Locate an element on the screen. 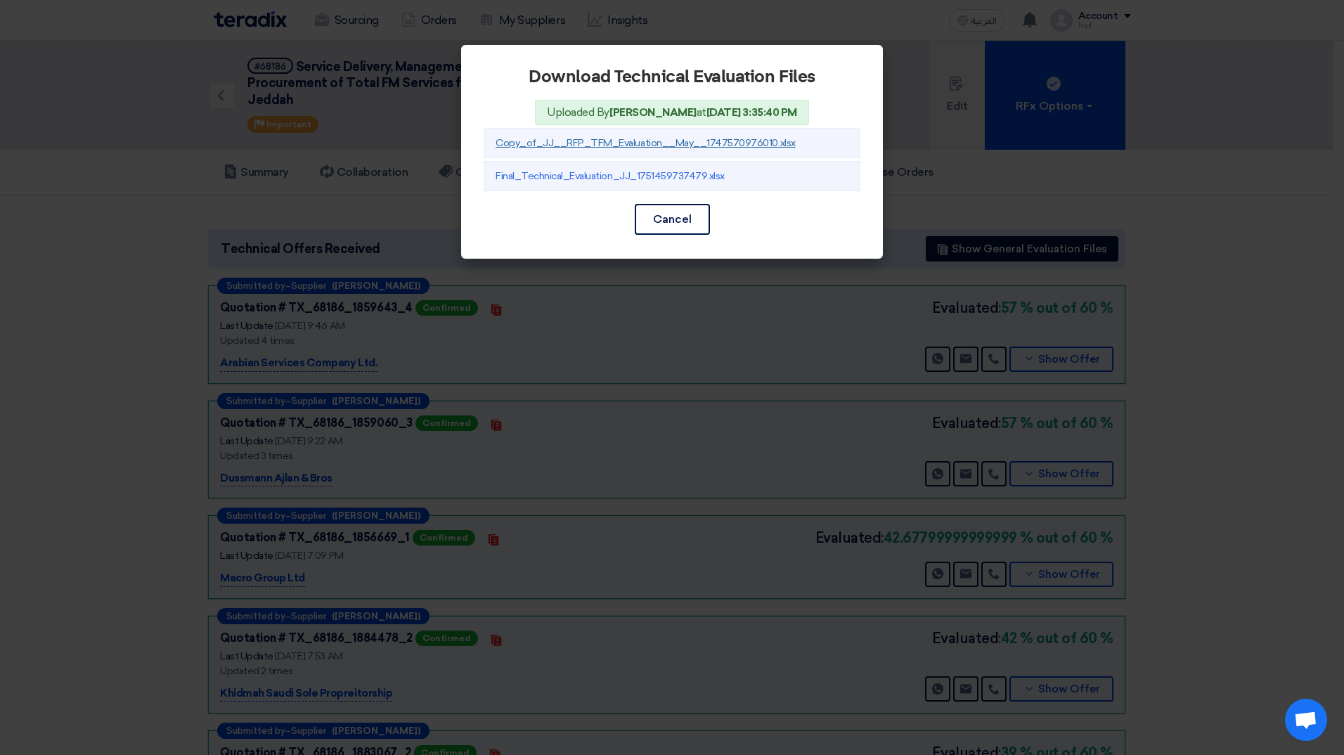 The image size is (1344, 755). a: Copy_of_JJ__RFP_TFM_Evaluation__May__1747570976010.xlsx is located at coordinates (645, 143).